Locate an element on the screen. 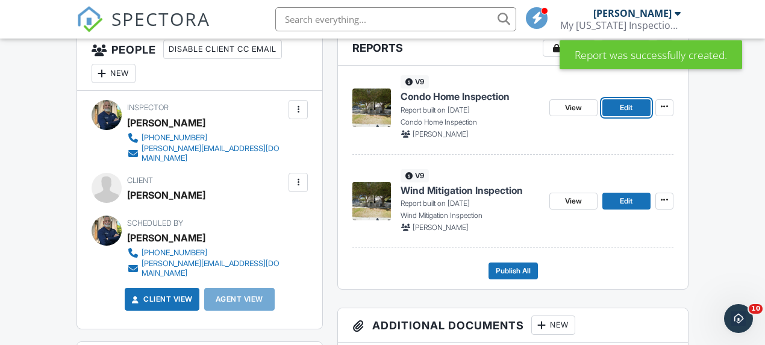  span: 10 is located at coordinates (755, 309).